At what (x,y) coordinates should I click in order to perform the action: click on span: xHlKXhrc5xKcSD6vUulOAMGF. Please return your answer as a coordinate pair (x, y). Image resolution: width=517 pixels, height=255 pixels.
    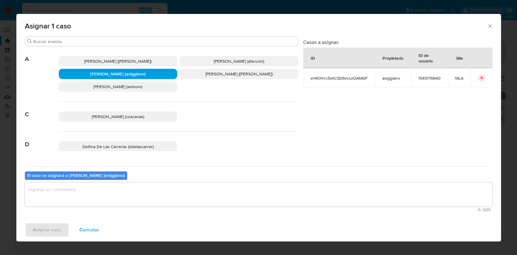
    Looking at the image, I should click on (339, 78).